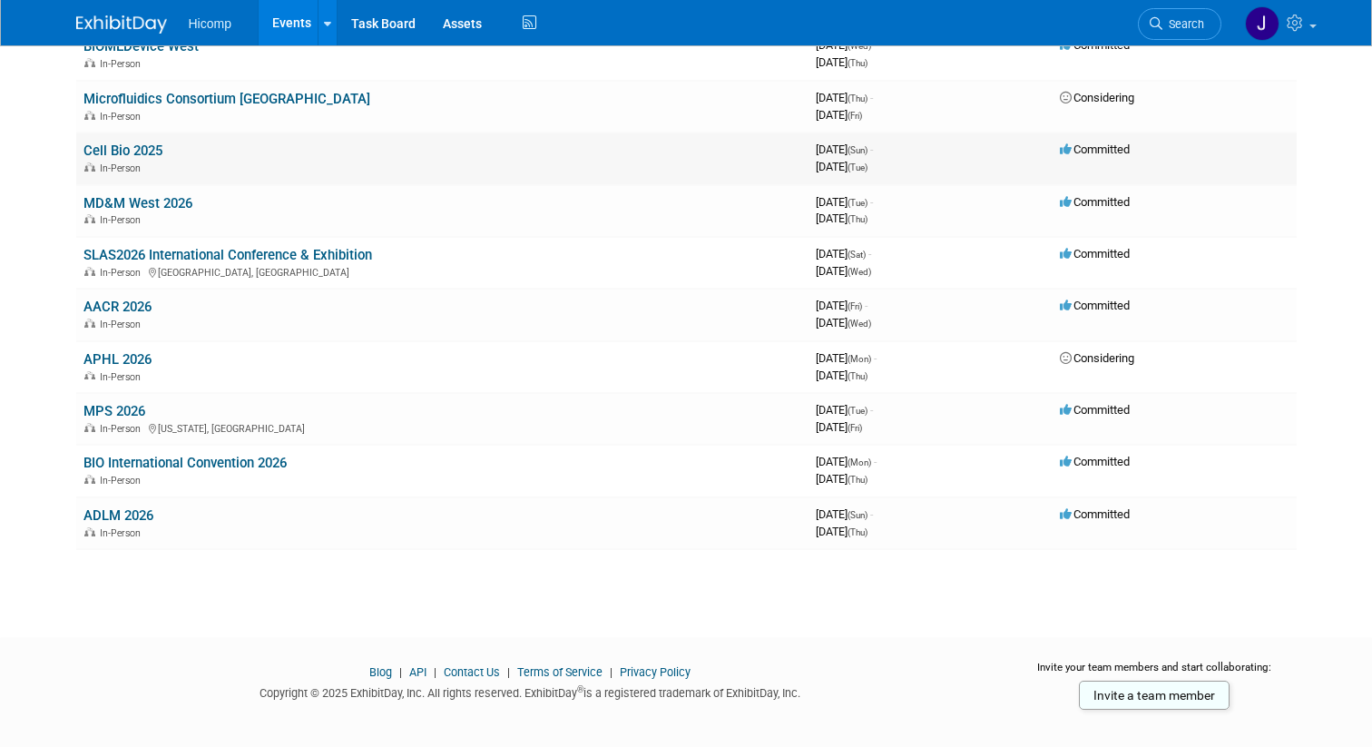 This screenshot has width=1372, height=747. I want to click on span: (Sat), so click(857, 254).